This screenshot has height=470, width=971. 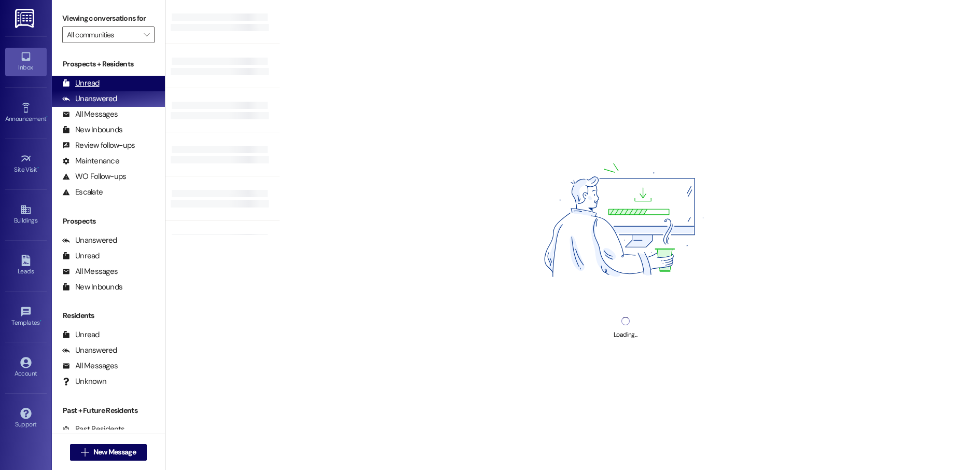 What do you see at coordinates (82, 192) in the screenshot?
I see `div: Escalate` at bounding box center [82, 192].